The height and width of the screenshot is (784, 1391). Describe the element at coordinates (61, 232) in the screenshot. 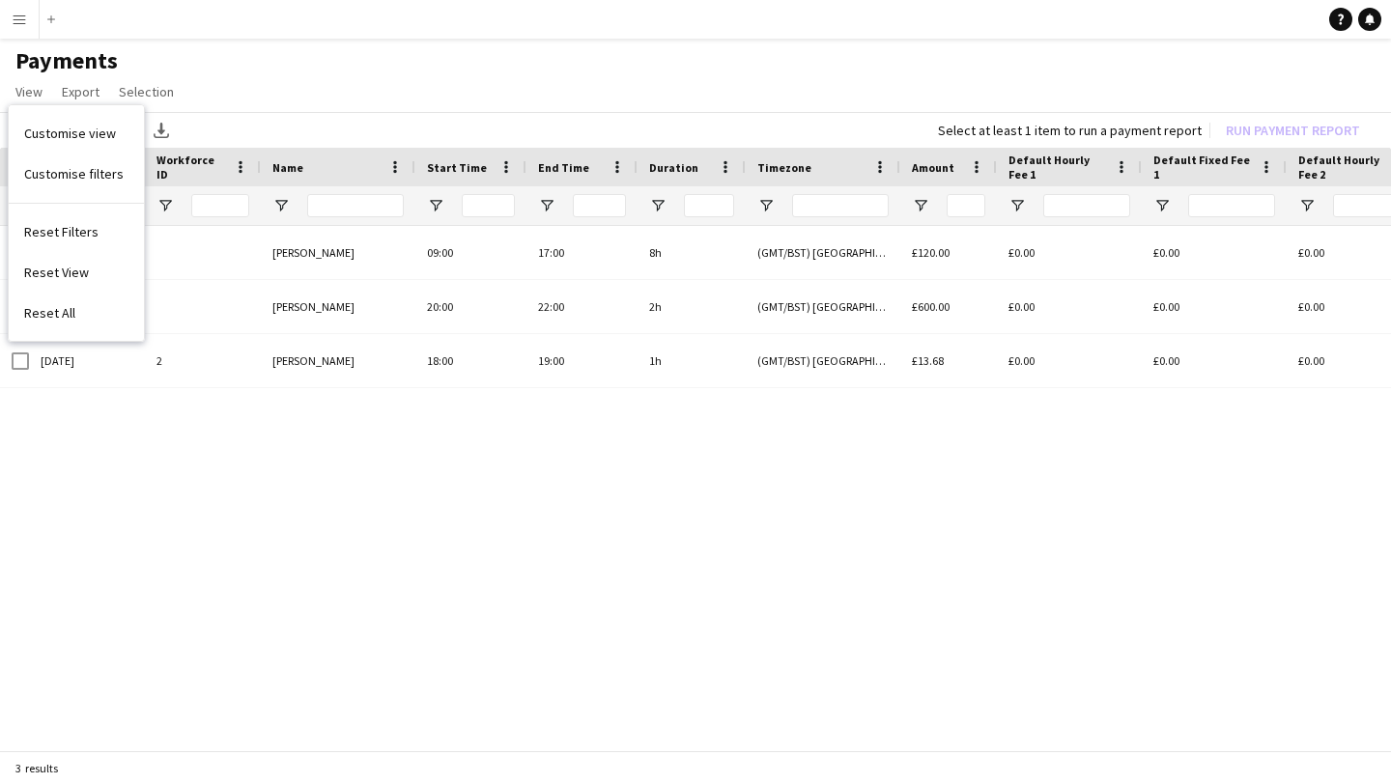

I see `span: Reset Filters` at that location.